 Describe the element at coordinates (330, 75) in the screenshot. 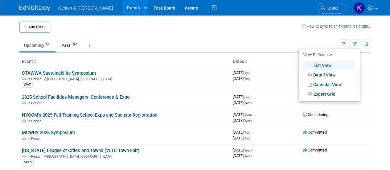

I see `a: Detail View` at that location.